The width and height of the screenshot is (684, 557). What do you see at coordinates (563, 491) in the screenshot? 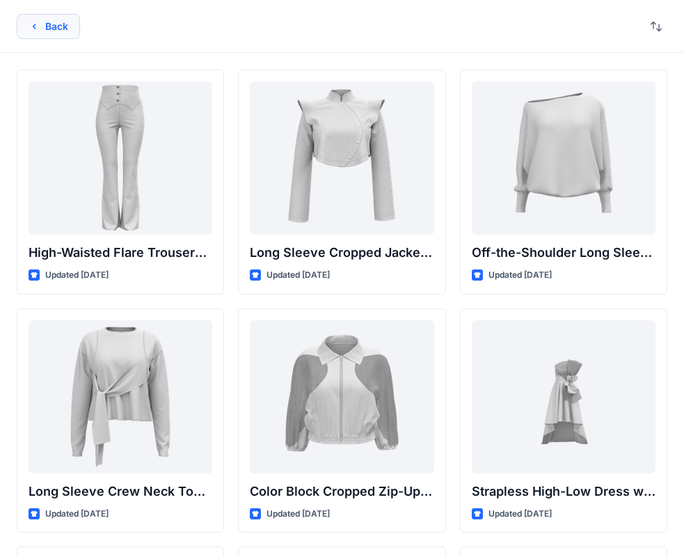
I see `p: Strapless High-Low Dress with Side Bow Detail` at bounding box center [563, 491].